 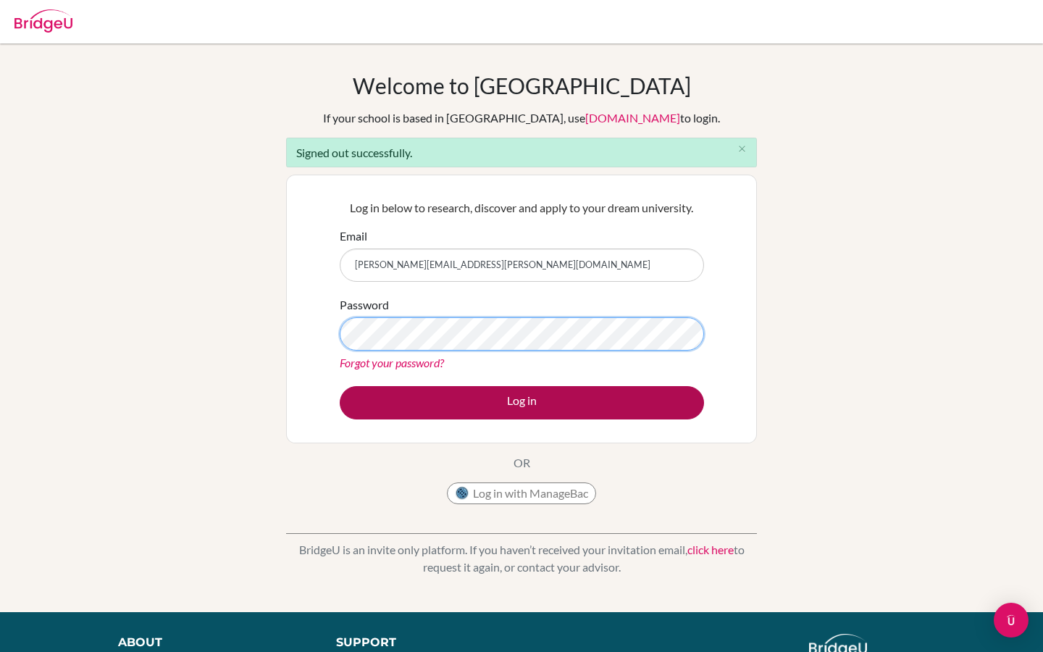 I want to click on i: close, so click(x=741, y=148).